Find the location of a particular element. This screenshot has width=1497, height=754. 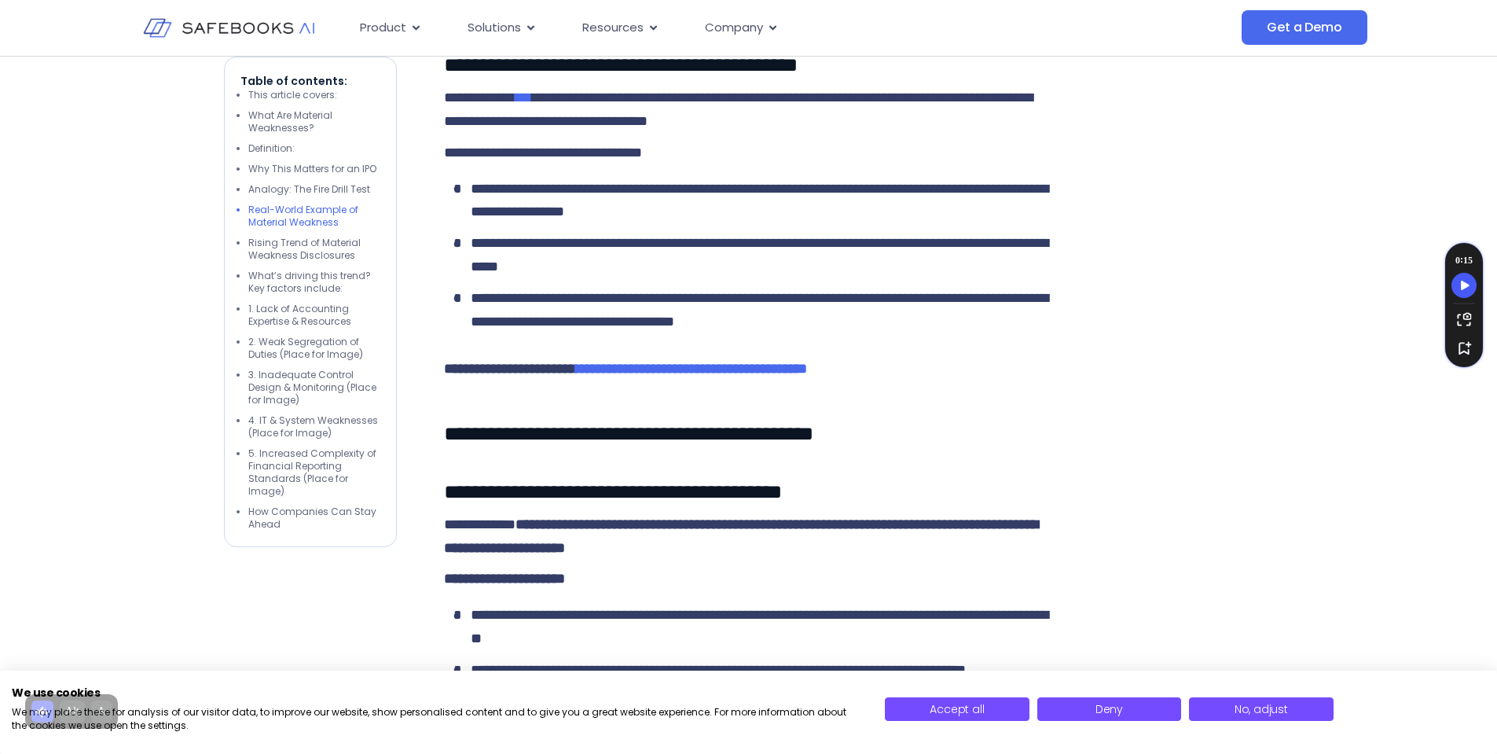

span: Company is located at coordinates (734, 28).